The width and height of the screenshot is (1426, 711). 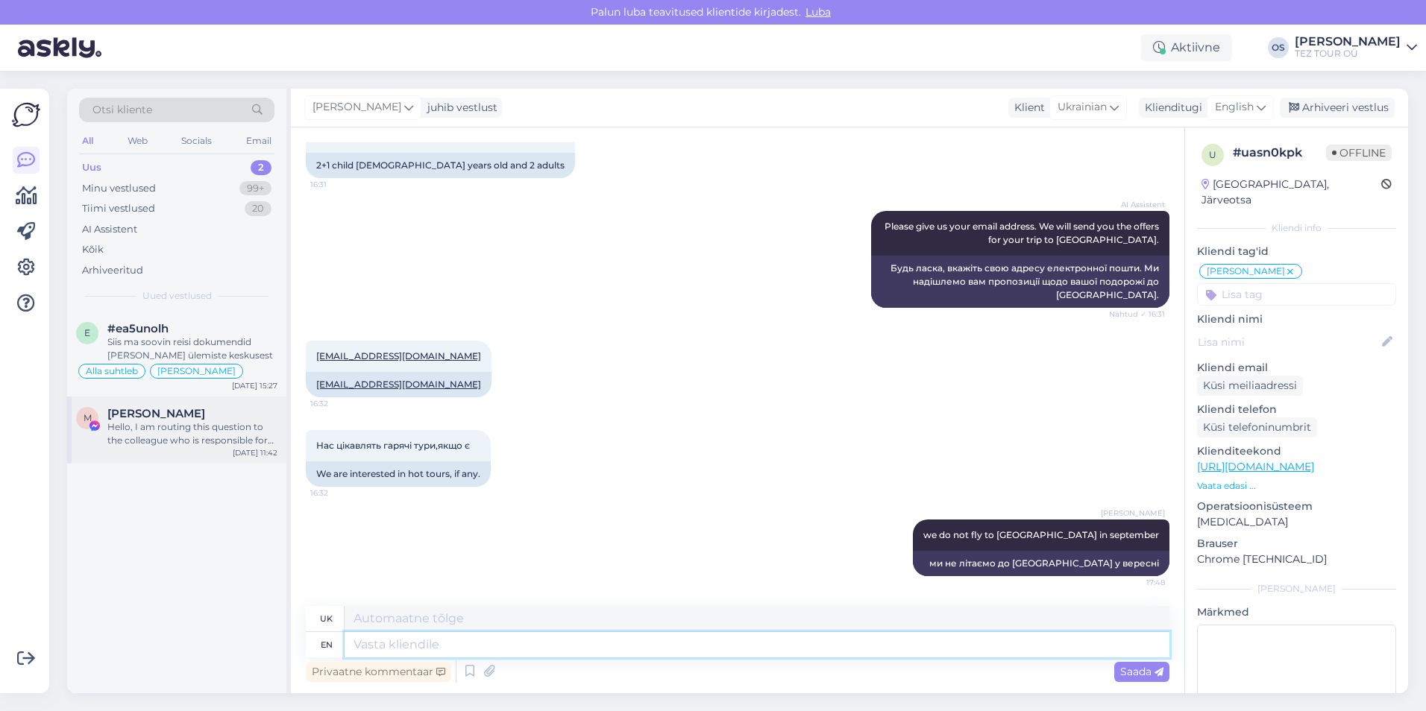 What do you see at coordinates (1296, 451) in the screenshot?
I see `p: Klienditeekond` at bounding box center [1296, 451].